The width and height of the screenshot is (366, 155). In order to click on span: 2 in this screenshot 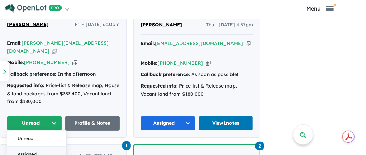, I will do `click(260, 145)`.